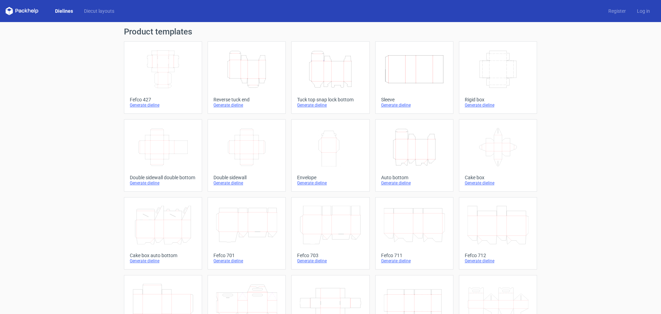 The width and height of the screenshot is (661, 314). I want to click on div: Tuck top snap lock bottom, so click(330, 100).